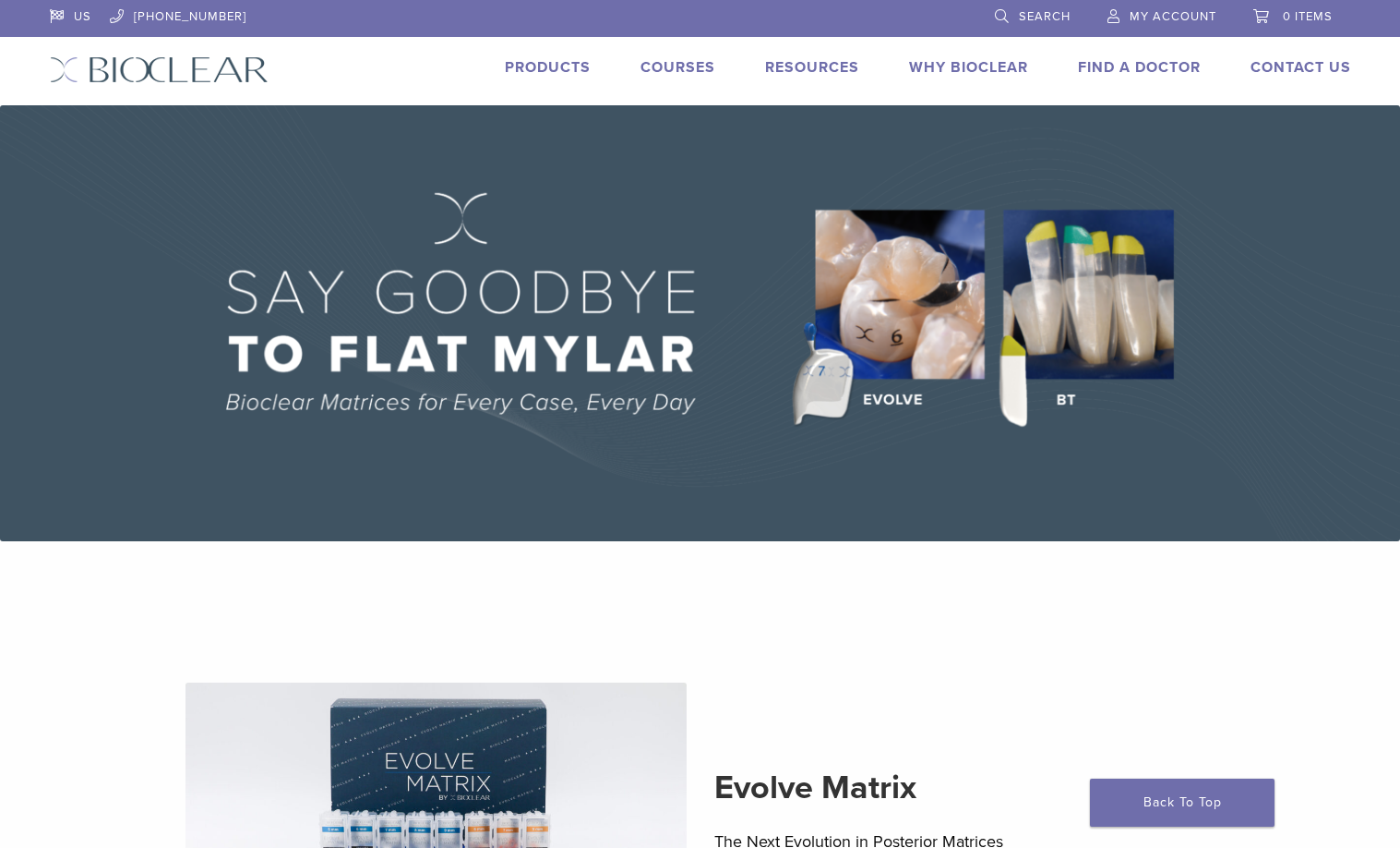 The width and height of the screenshot is (1400, 848). Describe the element at coordinates (1045, 17) in the screenshot. I see `span: Search` at that location.